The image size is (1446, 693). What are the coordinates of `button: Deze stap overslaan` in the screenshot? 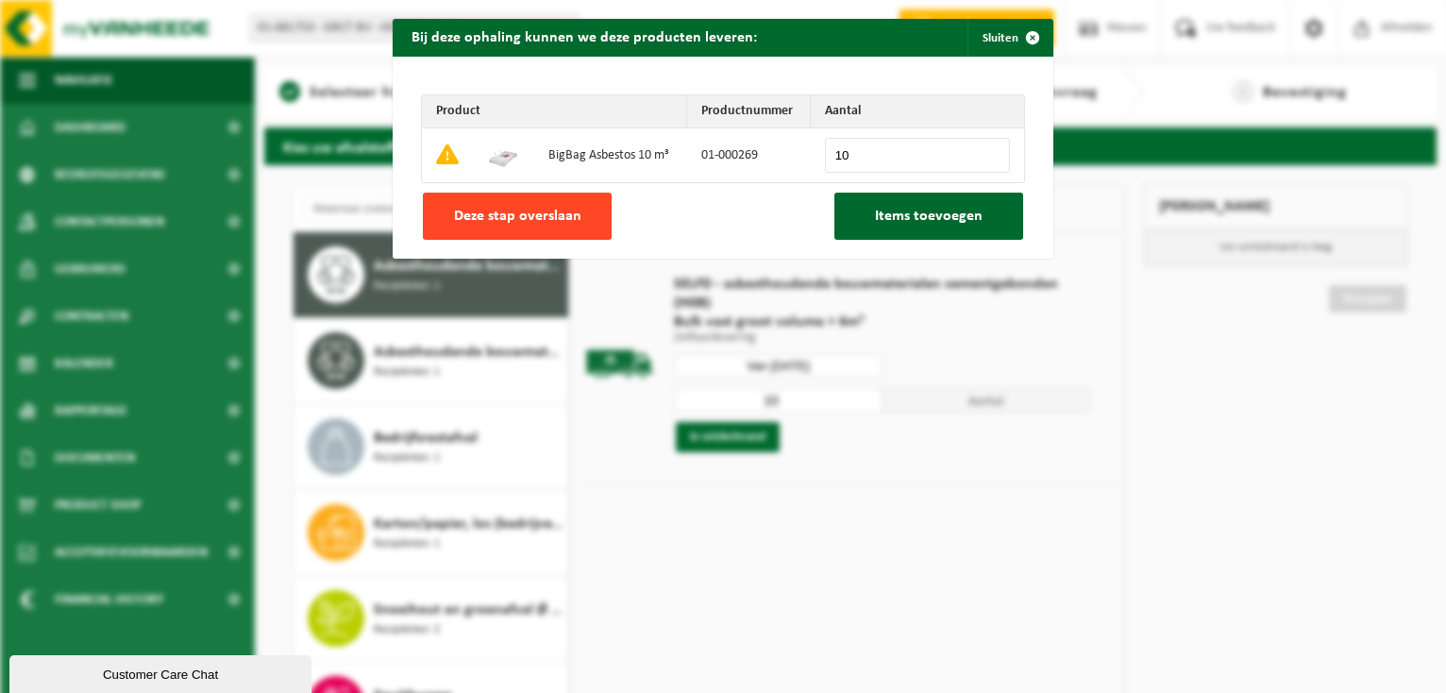 It's located at (517, 216).